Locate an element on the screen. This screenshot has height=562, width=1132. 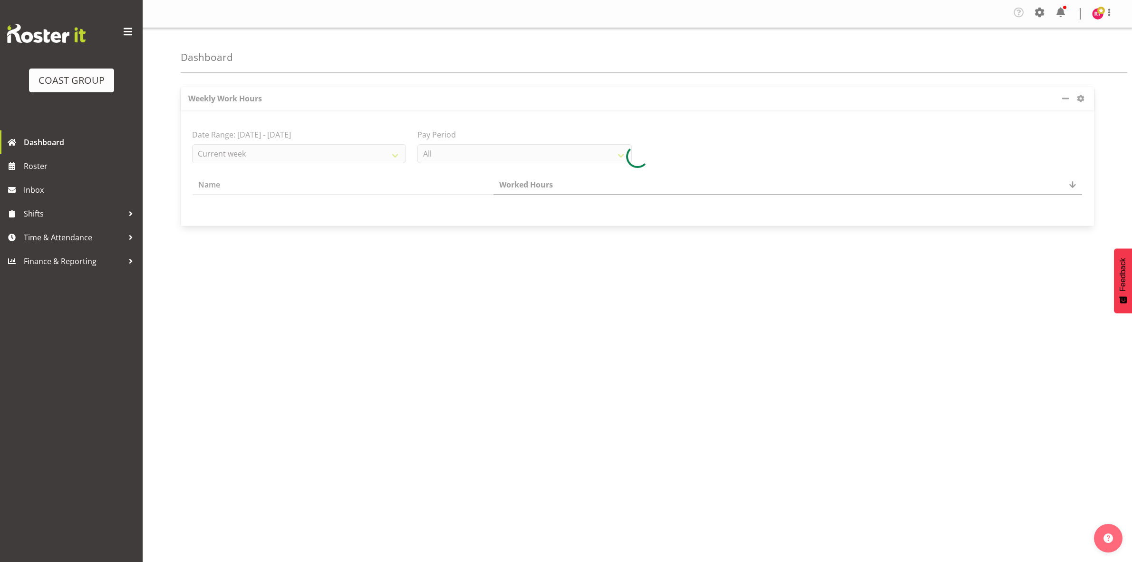
span: Time & Attendance is located at coordinates (74, 237).